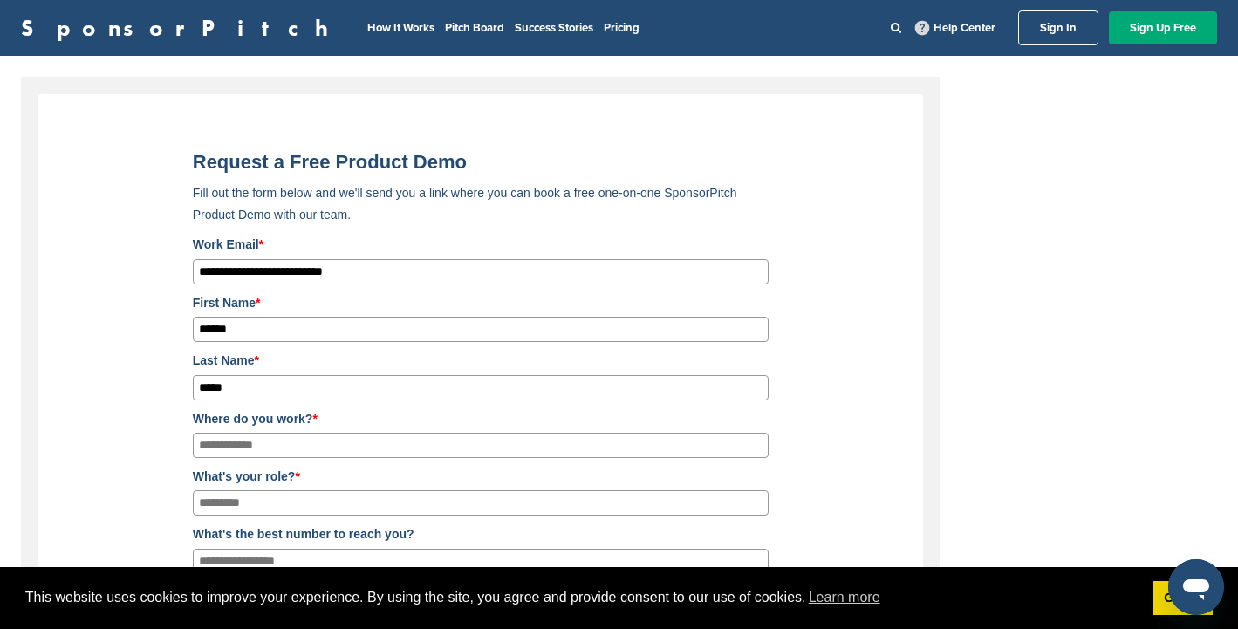 The height and width of the screenshot is (629, 1238). What do you see at coordinates (475, 28) in the screenshot?
I see `a: Pitch Board` at bounding box center [475, 28].